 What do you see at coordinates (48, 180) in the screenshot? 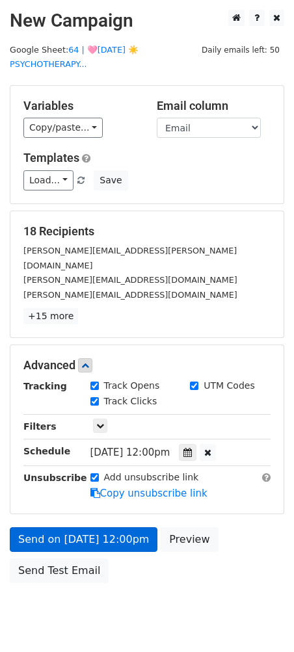
I see `a: Load...` at bounding box center [48, 180].